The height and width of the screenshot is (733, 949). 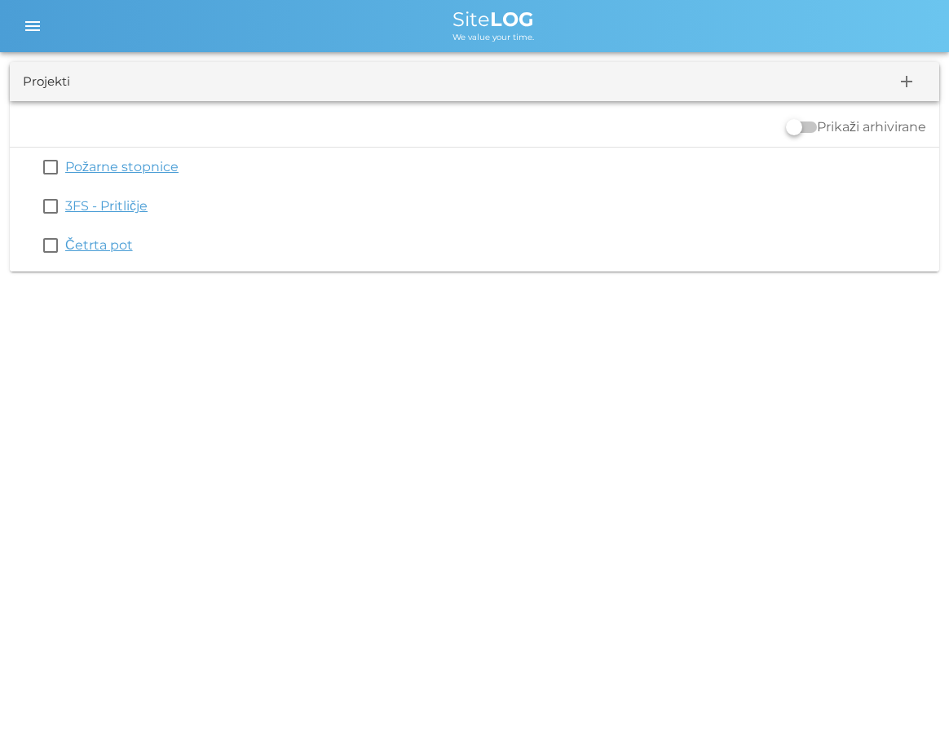 What do you see at coordinates (493, 19) in the screenshot?
I see `span: Site` at bounding box center [493, 19].